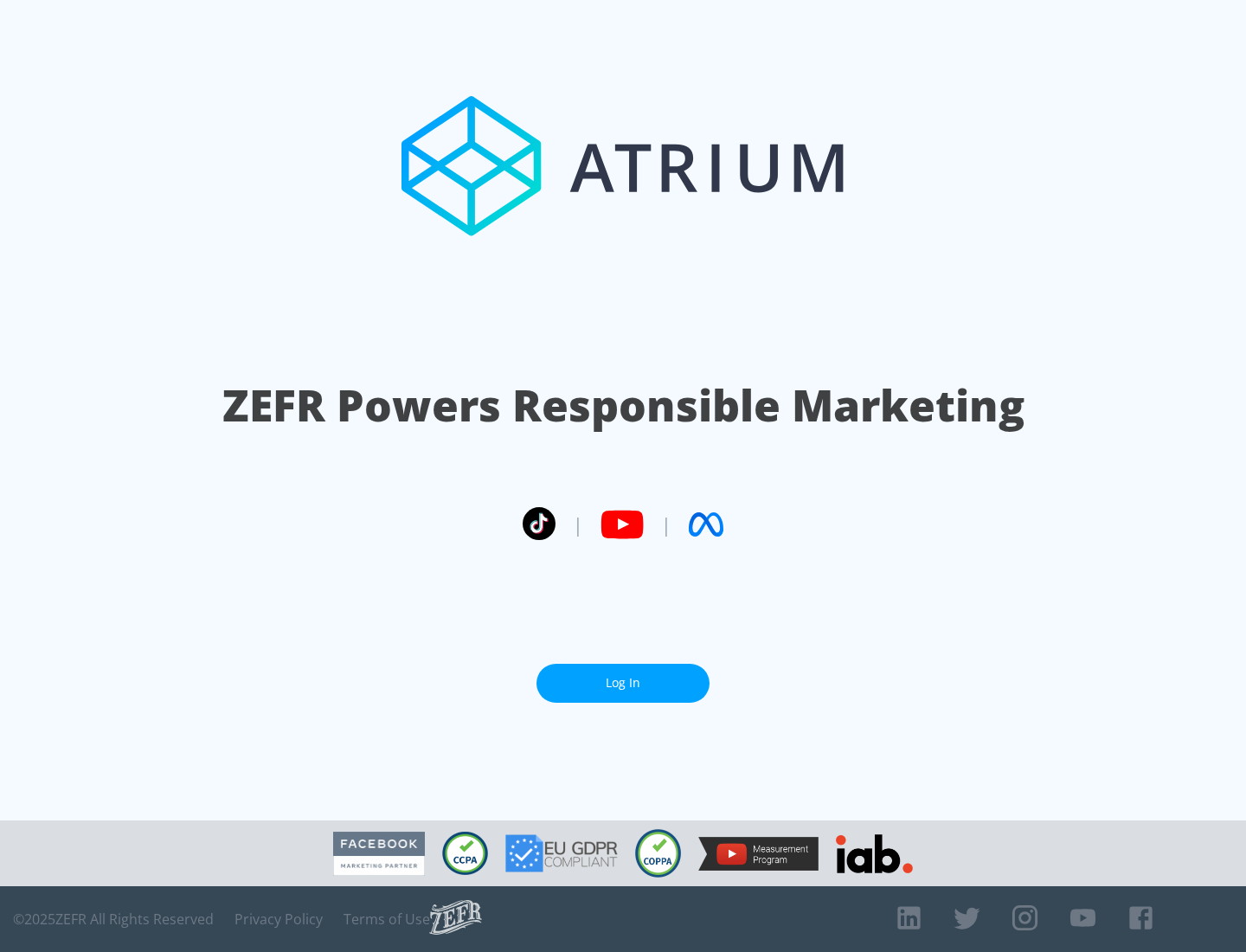 The image size is (1246, 952). Describe the element at coordinates (465, 853) in the screenshot. I see `img: CCPA Compliant` at that location.